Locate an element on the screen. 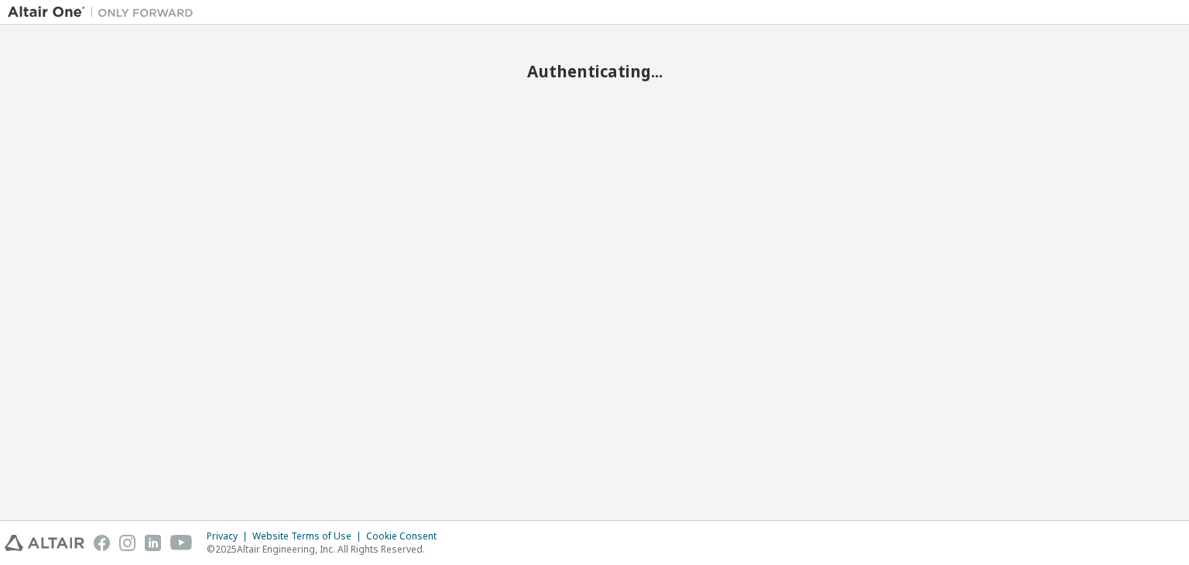  p: © 2025 Altair Engineering, Inc. All Rights Reserved. is located at coordinates (326, 549).